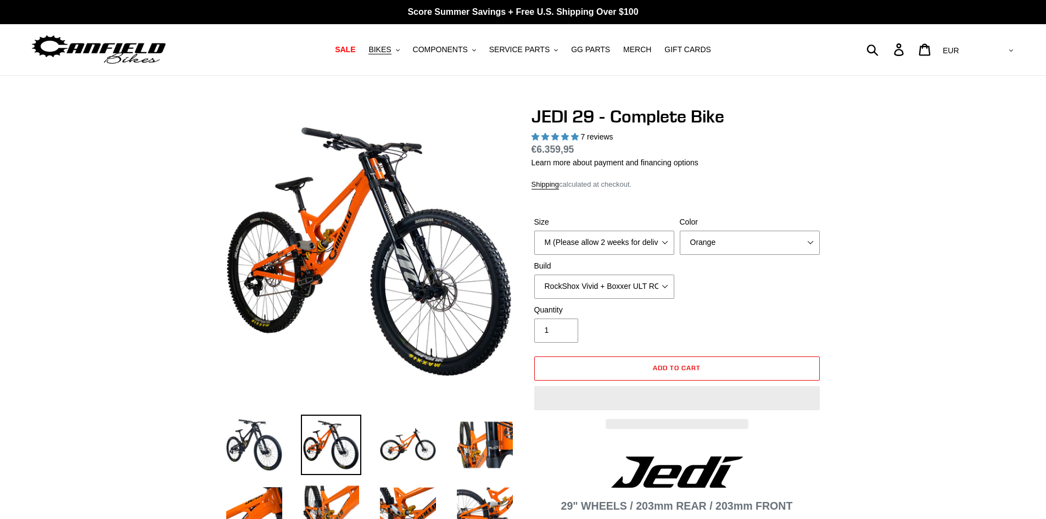 This screenshot has height=519, width=1046. What do you see at coordinates (553, 149) in the screenshot?
I see `span: €6.359,95` at bounding box center [553, 149].